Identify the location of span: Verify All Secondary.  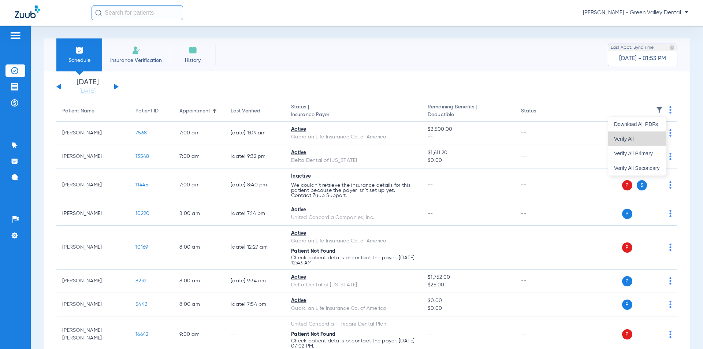
(636, 168).